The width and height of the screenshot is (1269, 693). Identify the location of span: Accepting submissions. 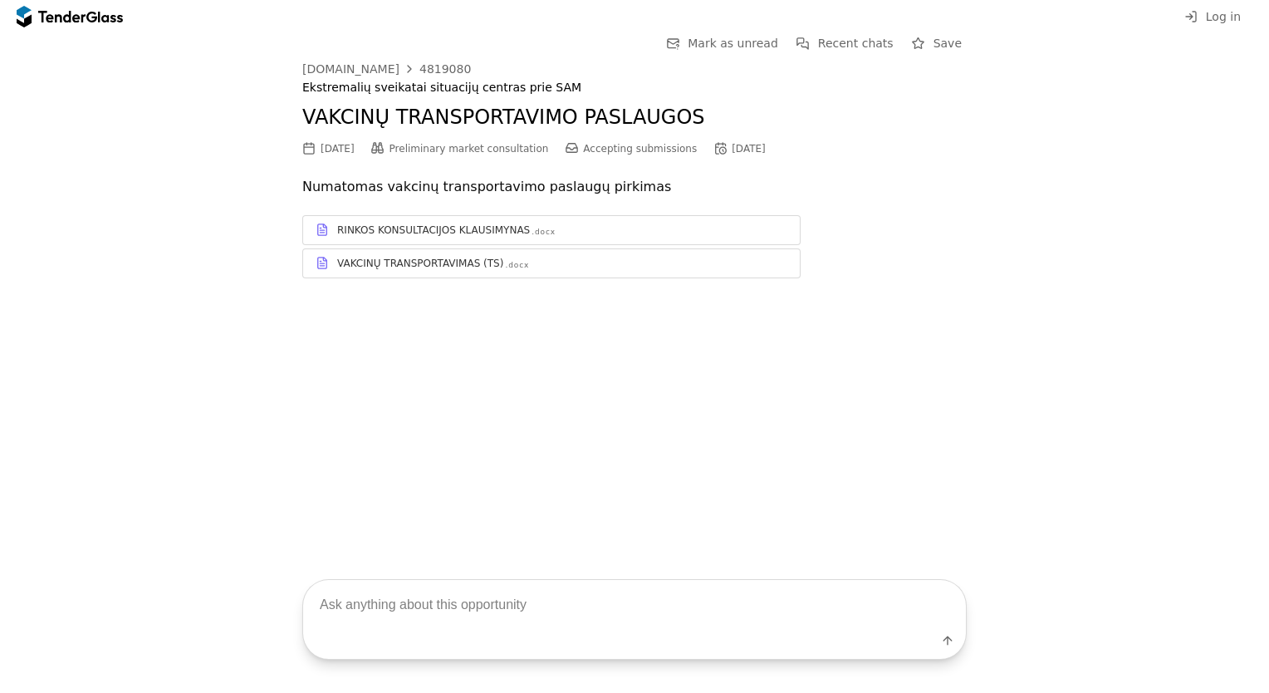
(640, 149).